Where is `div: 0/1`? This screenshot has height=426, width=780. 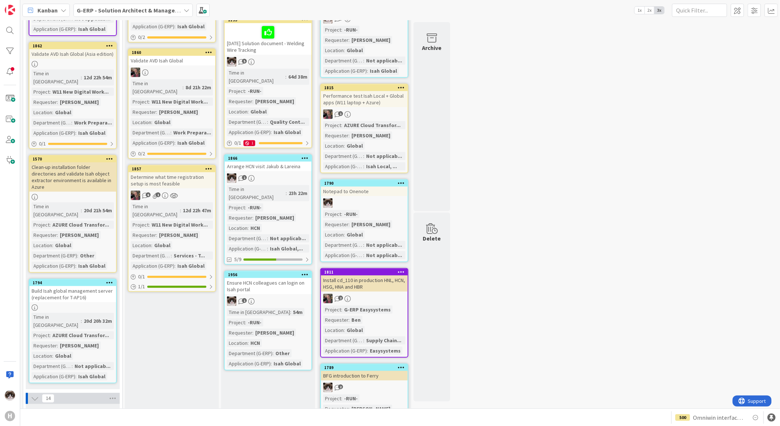
div: 0/1 is located at coordinates (172, 276).